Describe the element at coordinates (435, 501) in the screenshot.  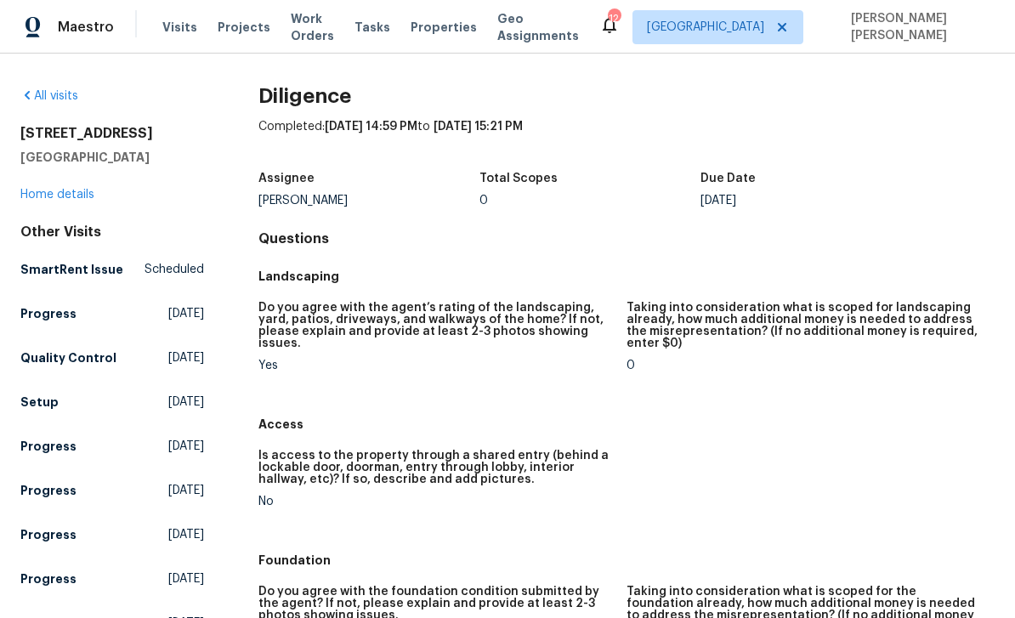
I see `div: No` at that location.